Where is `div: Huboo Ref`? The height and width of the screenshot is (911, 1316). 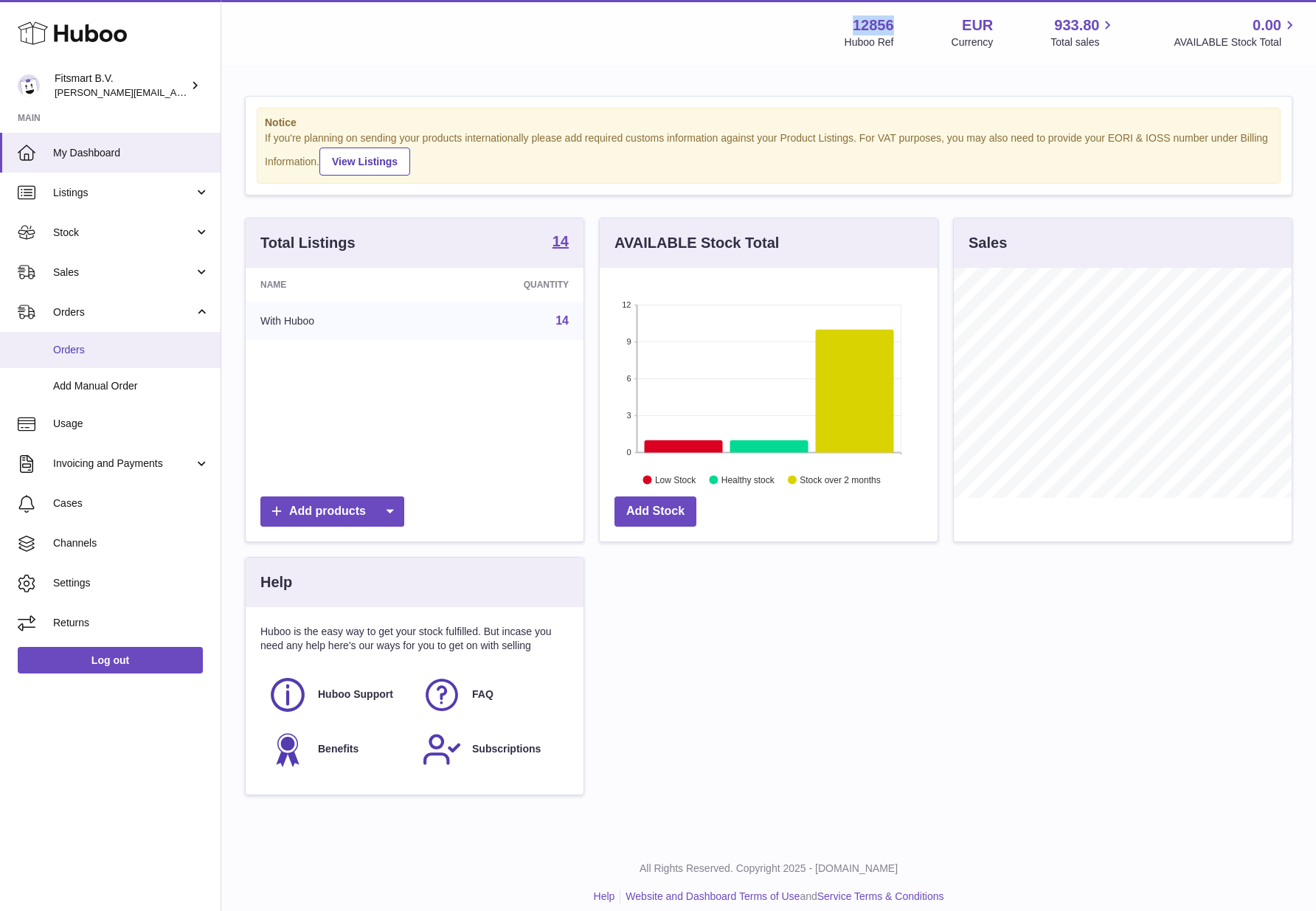 div: Huboo Ref is located at coordinates (869, 42).